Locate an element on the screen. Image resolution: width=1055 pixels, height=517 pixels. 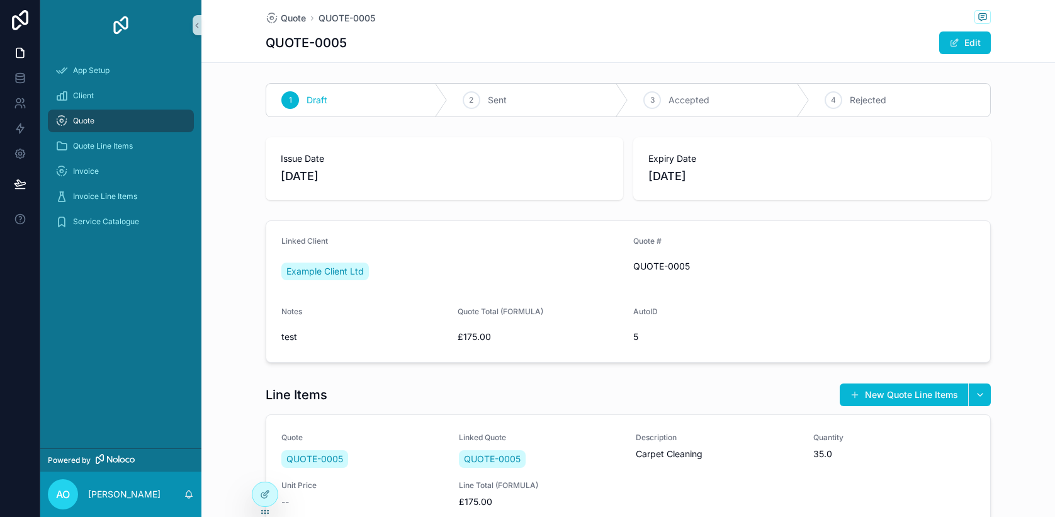
span: 35.0 is located at coordinates (894, 454).